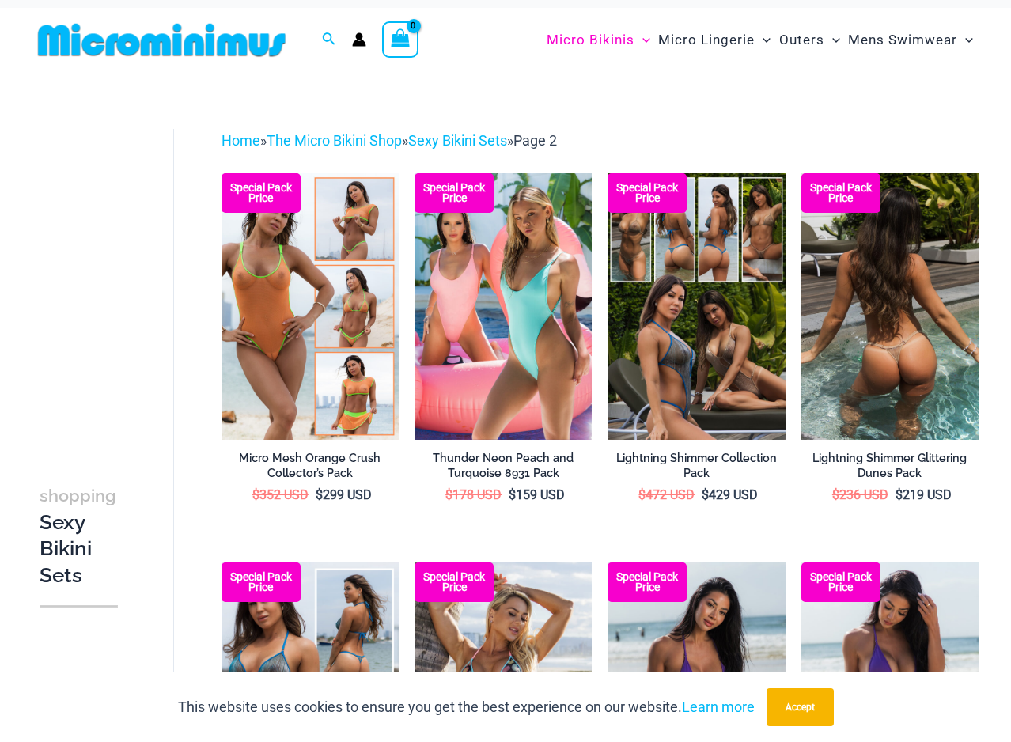  What do you see at coordinates (890, 306) in the screenshot?
I see `a: Lightning Shimmer Dune Lightning Shimmer Glittering Dunes 317 Tri Top 469 Thong 02Lightning Shimm...` at bounding box center [890, 306].